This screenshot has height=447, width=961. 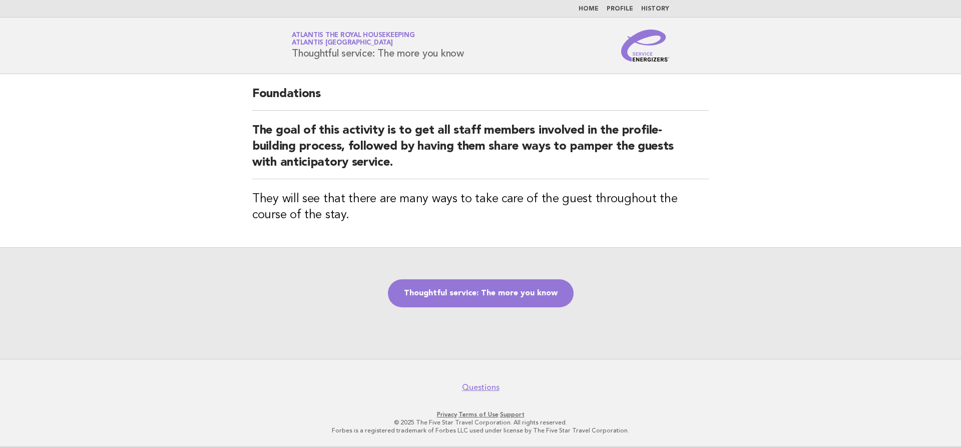 I want to click on a: Home, so click(x=589, y=9).